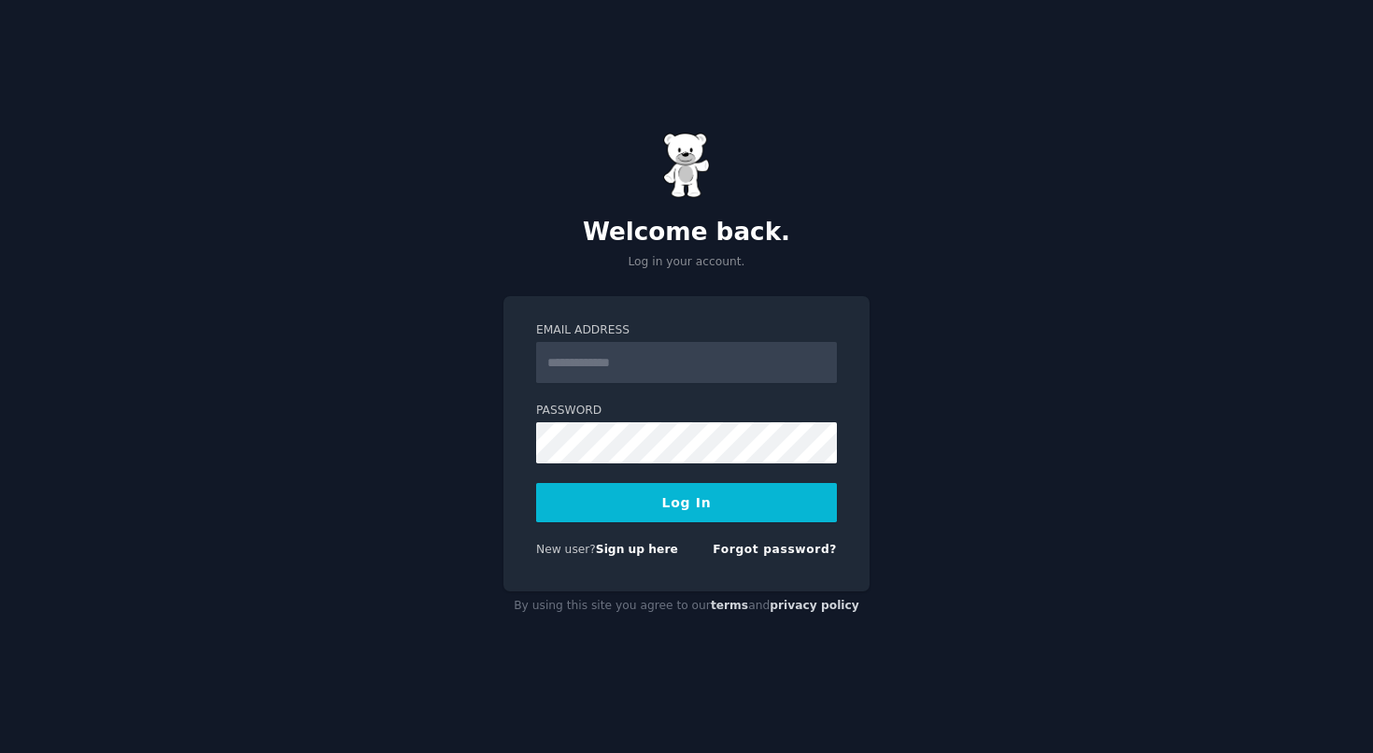  What do you see at coordinates (687, 331) in the screenshot?
I see `label: Email Address` at bounding box center [687, 331].